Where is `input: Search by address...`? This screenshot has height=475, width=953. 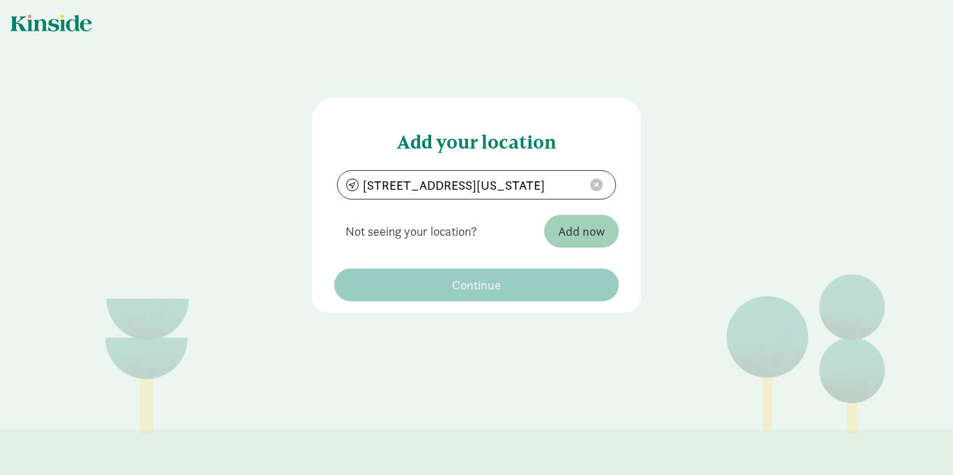
input: Search by address... is located at coordinates (477, 185).